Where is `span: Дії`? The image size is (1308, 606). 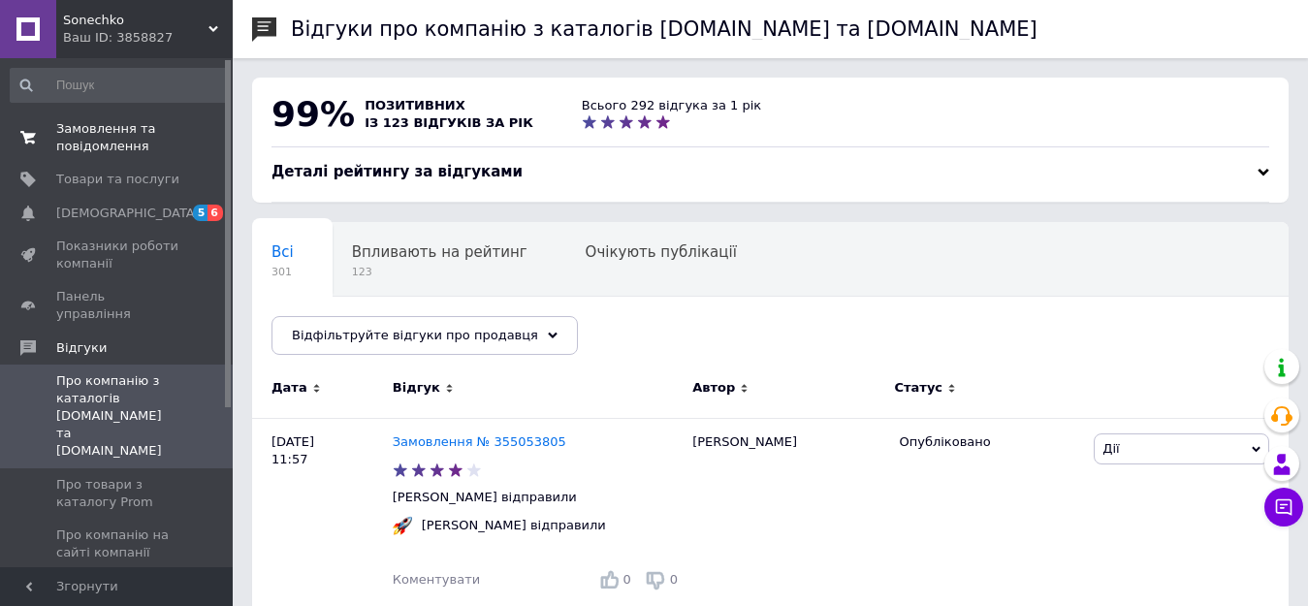 span: Дії is located at coordinates (1111, 448).